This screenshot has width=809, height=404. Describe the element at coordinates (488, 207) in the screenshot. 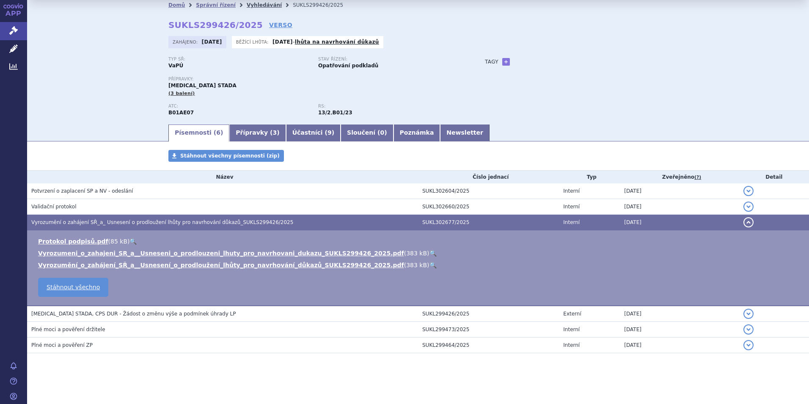

I see `td: SUKL302660/2025` at that location.